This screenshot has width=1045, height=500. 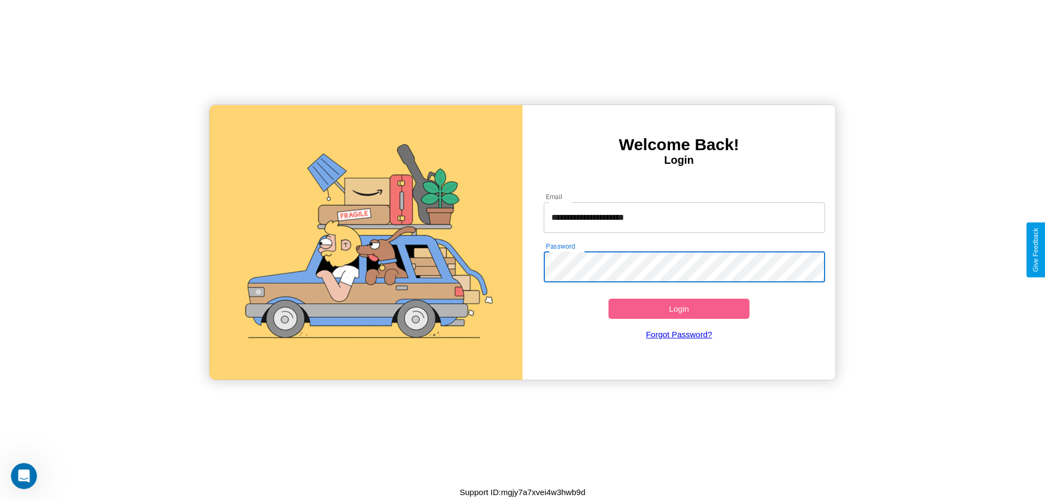 I want to click on h4: Login, so click(x=679, y=160).